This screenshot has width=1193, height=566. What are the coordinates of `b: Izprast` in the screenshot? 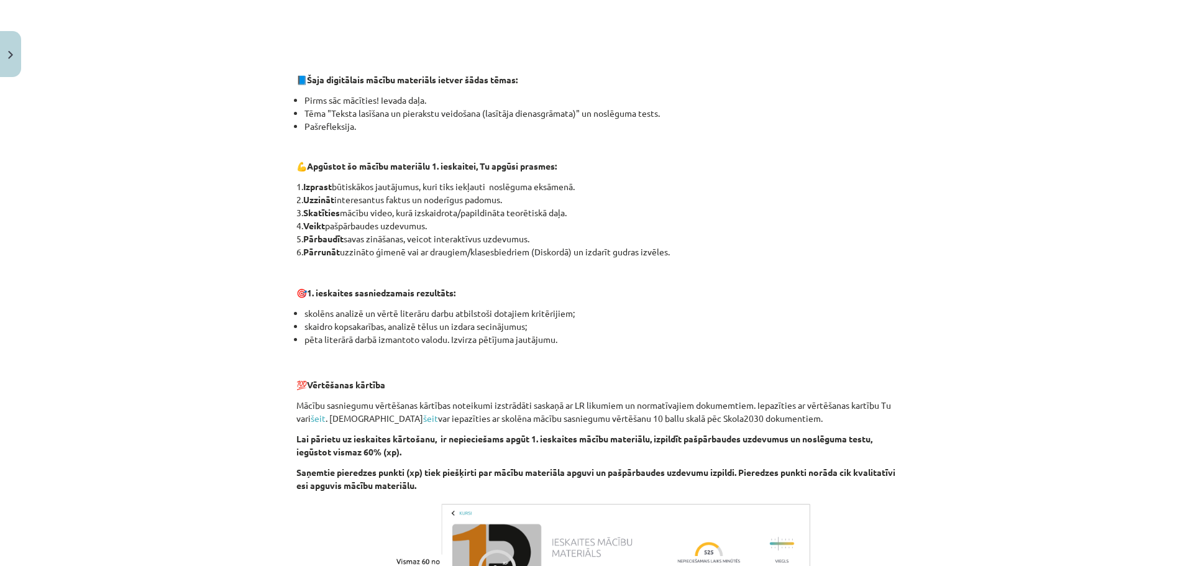 It's located at (318, 186).